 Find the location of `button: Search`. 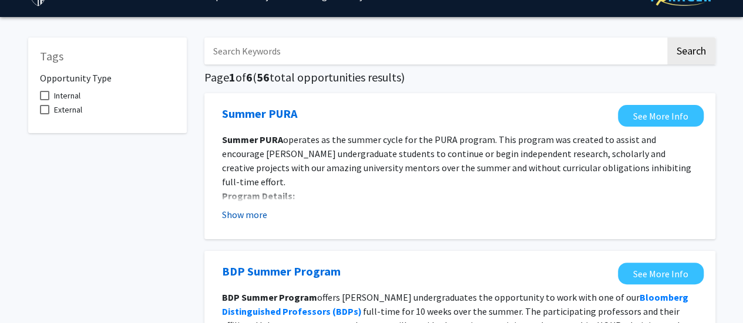

button: Search is located at coordinates (691, 51).